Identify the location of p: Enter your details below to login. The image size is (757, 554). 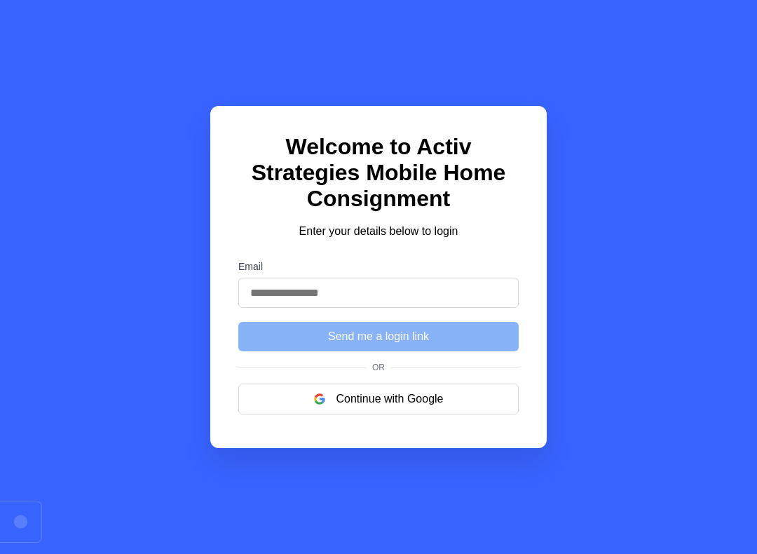
(379, 231).